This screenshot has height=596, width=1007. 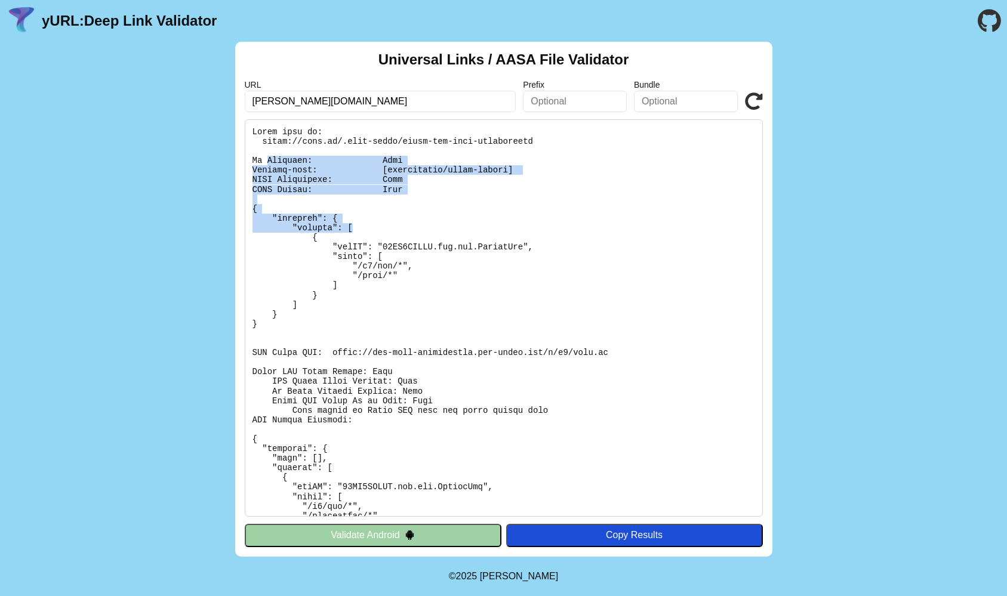 What do you see at coordinates (380, 101) in the screenshot?
I see `input: Required` at bounding box center [380, 101].